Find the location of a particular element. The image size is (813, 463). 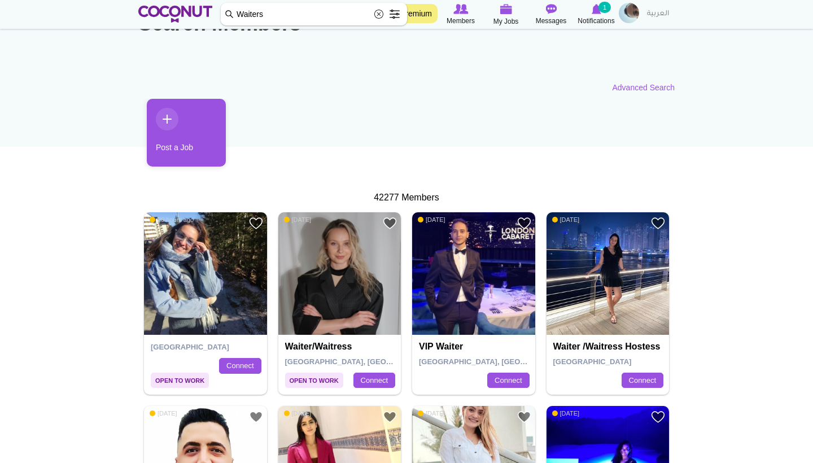

a: Post a Job is located at coordinates (186, 133).